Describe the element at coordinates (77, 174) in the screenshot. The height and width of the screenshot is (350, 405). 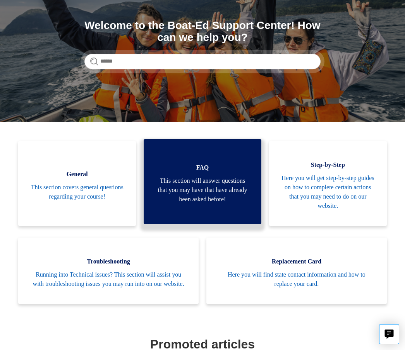
I see `span: General` at that location.